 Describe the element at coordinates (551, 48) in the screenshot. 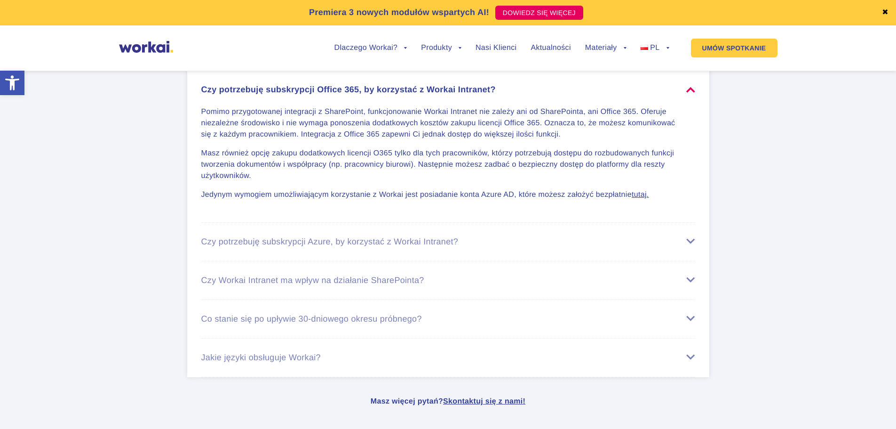

I see `a: Aktualności` at that location.